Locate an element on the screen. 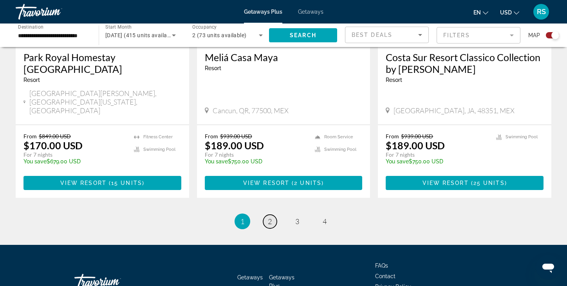 This screenshot has height=286, width=567. span: 2 (73 units available) is located at coordinates (219, 35).